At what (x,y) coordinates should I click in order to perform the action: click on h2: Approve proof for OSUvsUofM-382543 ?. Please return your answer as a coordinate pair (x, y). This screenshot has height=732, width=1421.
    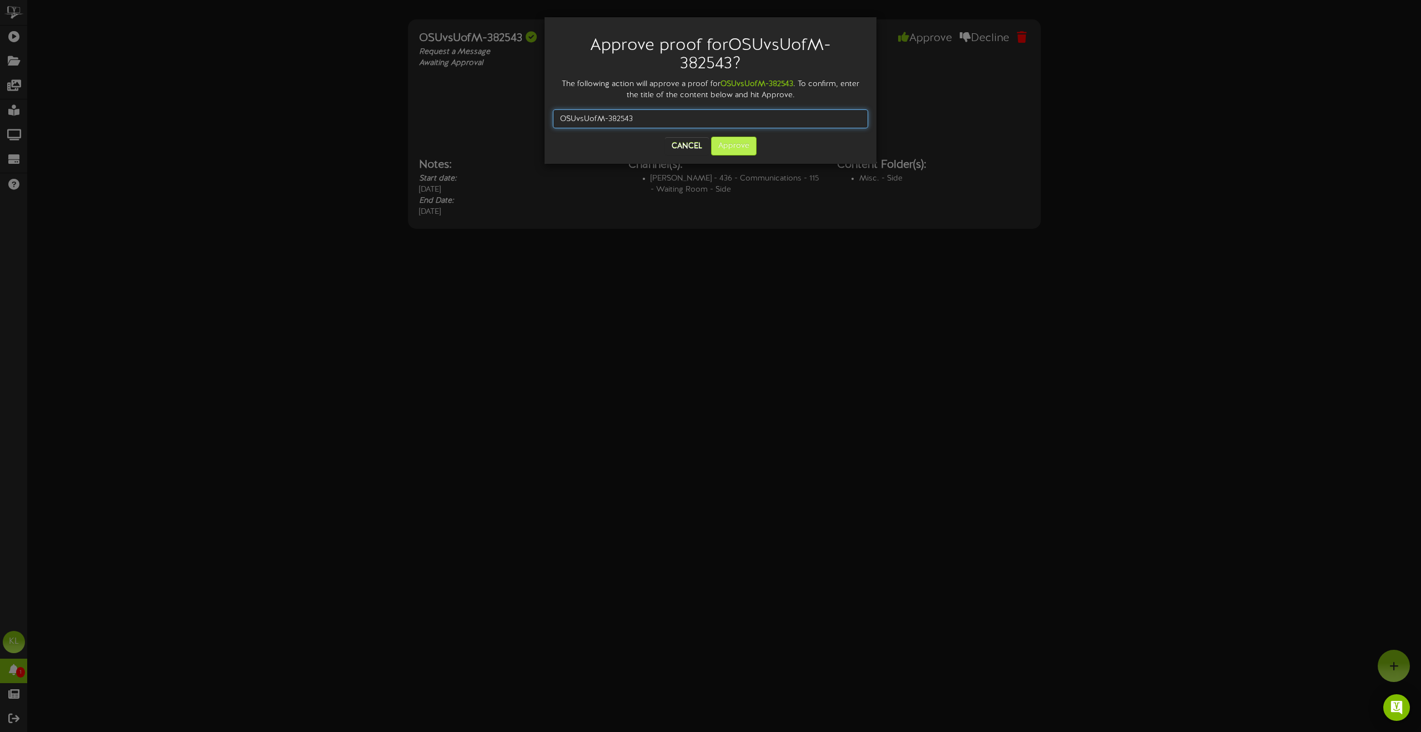
    Looking at the image, I should click on (711, 55).